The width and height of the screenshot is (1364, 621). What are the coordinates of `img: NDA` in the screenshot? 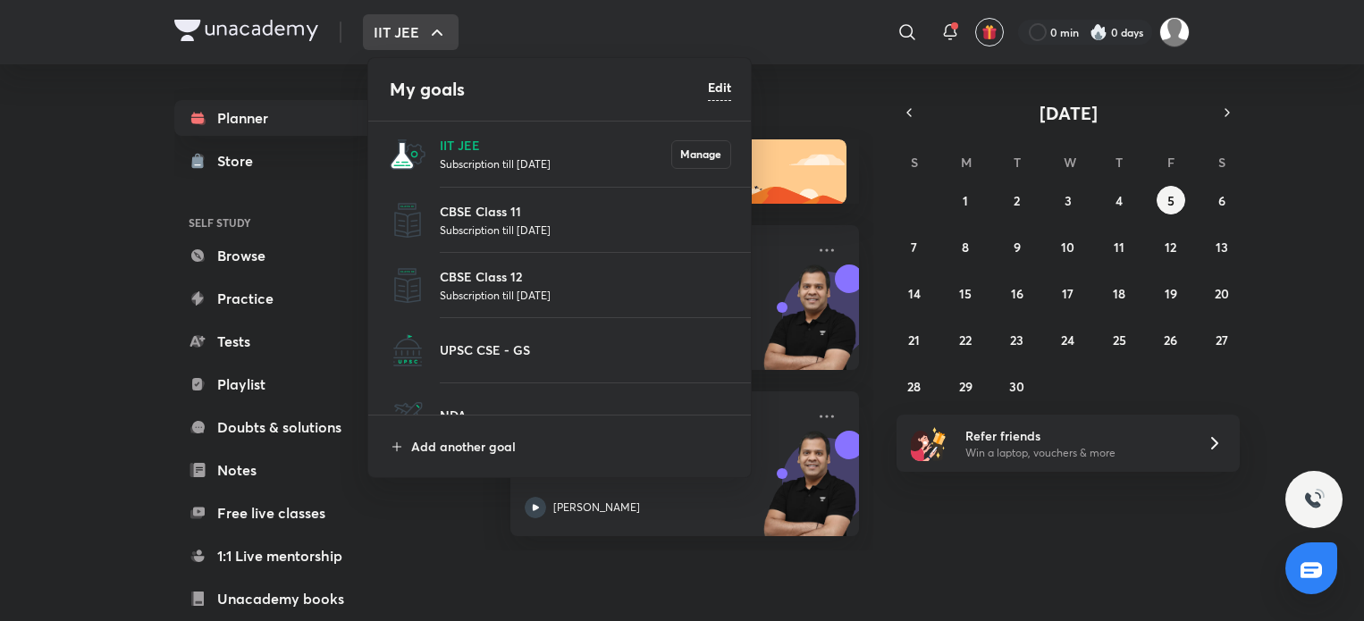 It's located at (407, 416).